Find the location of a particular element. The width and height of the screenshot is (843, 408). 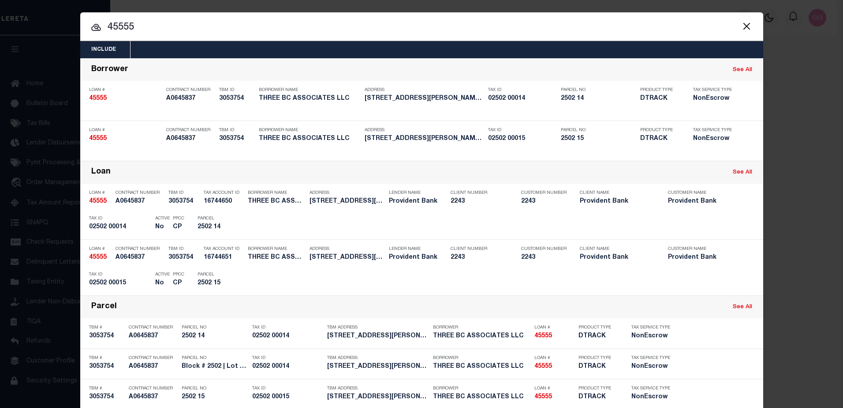

input: Start typing... is located at coordinates (422, 27).